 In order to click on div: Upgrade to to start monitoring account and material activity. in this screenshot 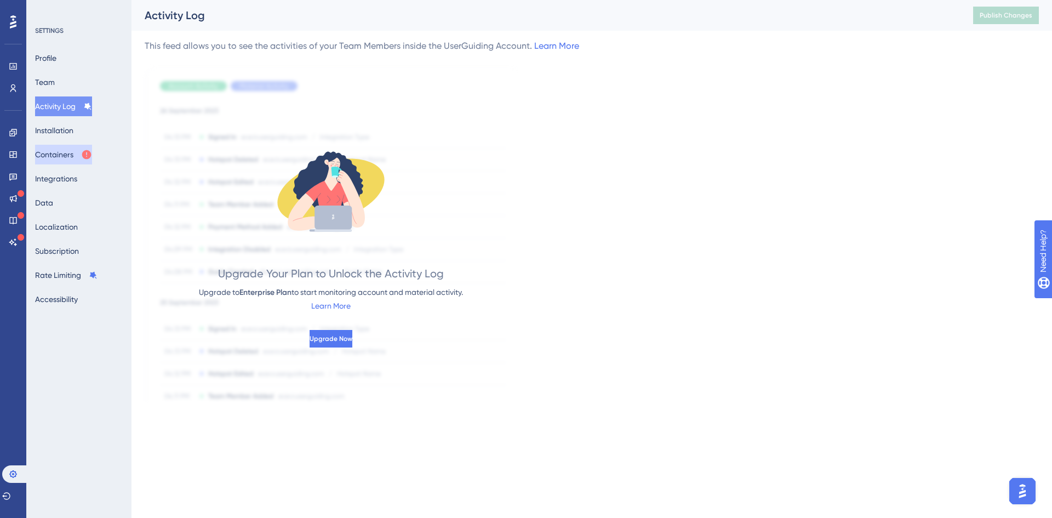, I will do `click(331, 292)`.